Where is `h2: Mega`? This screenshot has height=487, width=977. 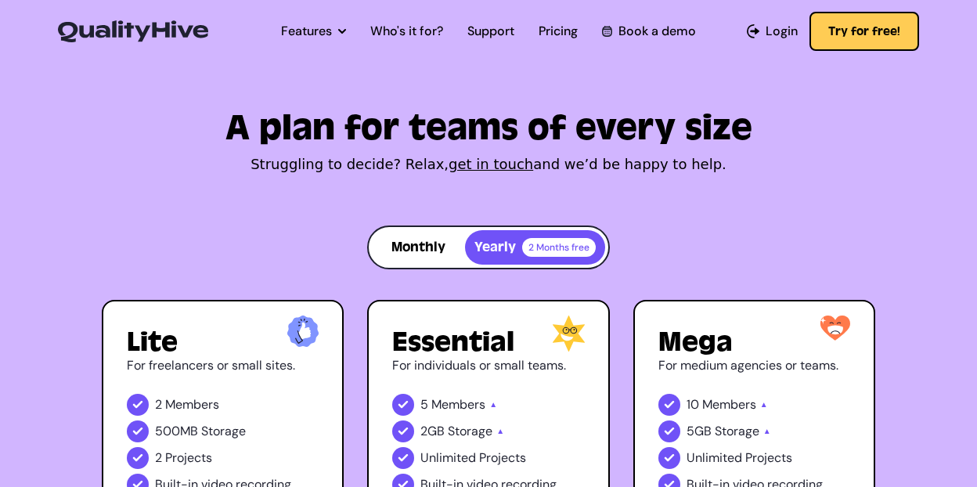 h2: Mega is located at coordinates (755, 342).